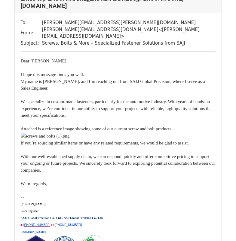 Image resolution: width=236 pixels, height=241 pixels. I want to click on span: T:, so click(22, 224).